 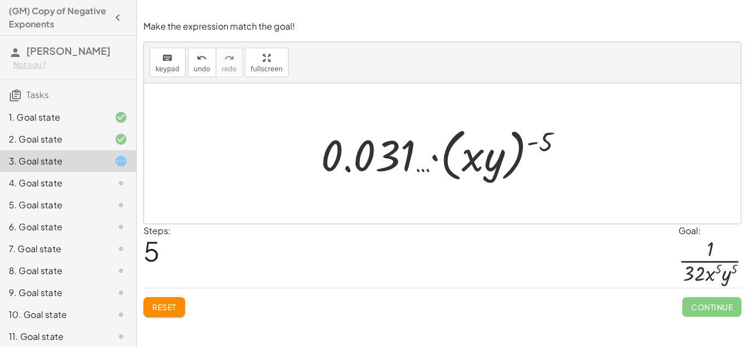 What do you see at coordinates (53, 227) in the screenshot?
I see `div: 6. Goal state` at bounding box center [53, 227].